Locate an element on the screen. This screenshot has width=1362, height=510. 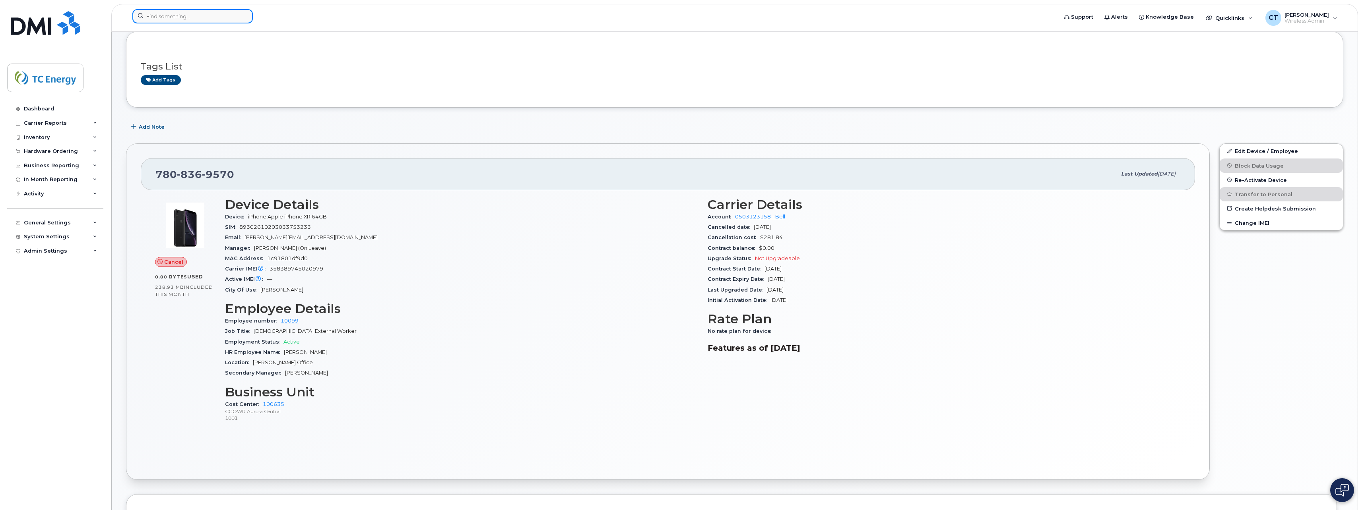
span: Carrier IMEI is located at coordinates (247, 269).